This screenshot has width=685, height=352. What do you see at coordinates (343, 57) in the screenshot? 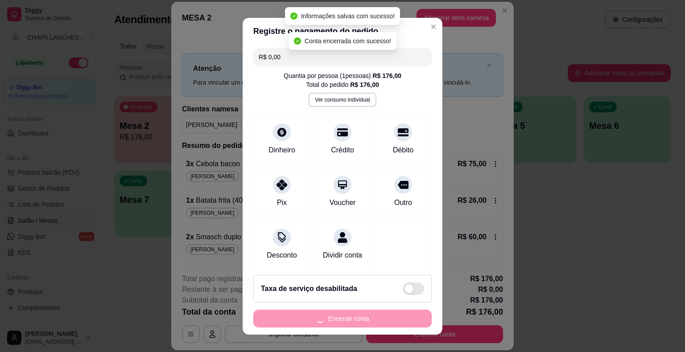
I see `input: Ex.: hambúrguer de cordeiro` at bounding box center [343, 57].